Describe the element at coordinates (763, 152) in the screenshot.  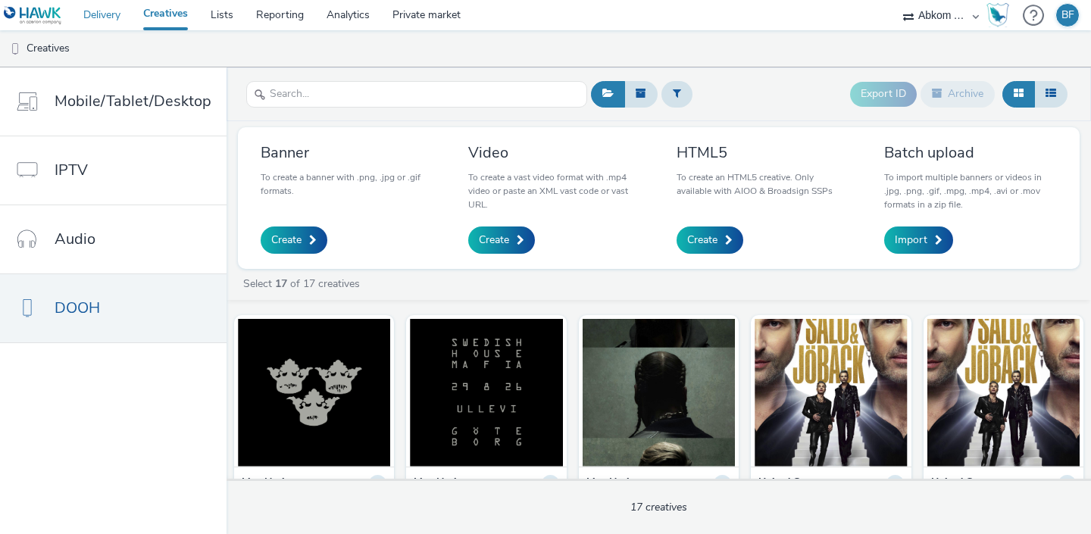
I see `h3: HTML5` at that location.